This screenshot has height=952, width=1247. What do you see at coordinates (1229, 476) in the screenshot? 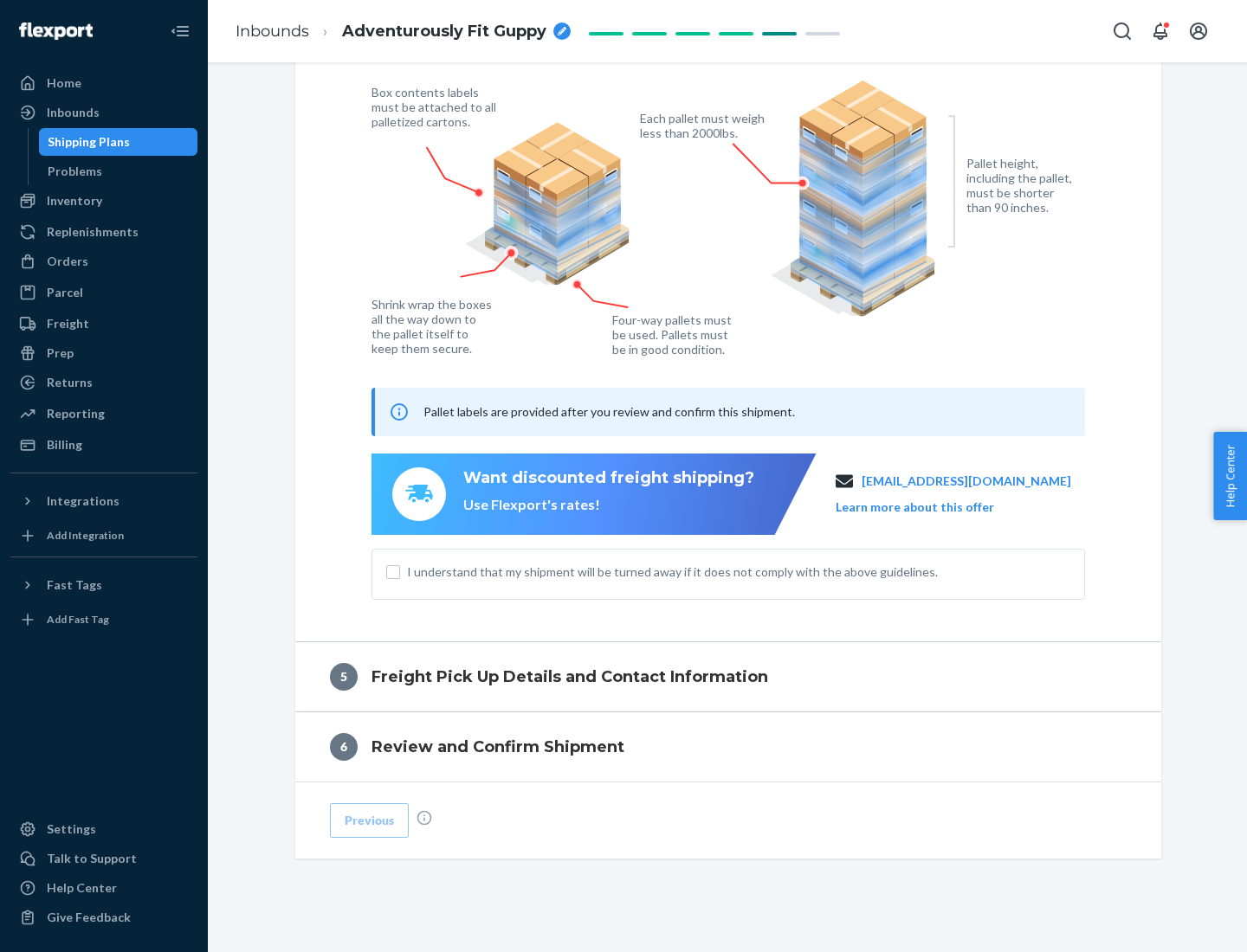
I see `span: Help Center` at bounding box center [1229, 476].